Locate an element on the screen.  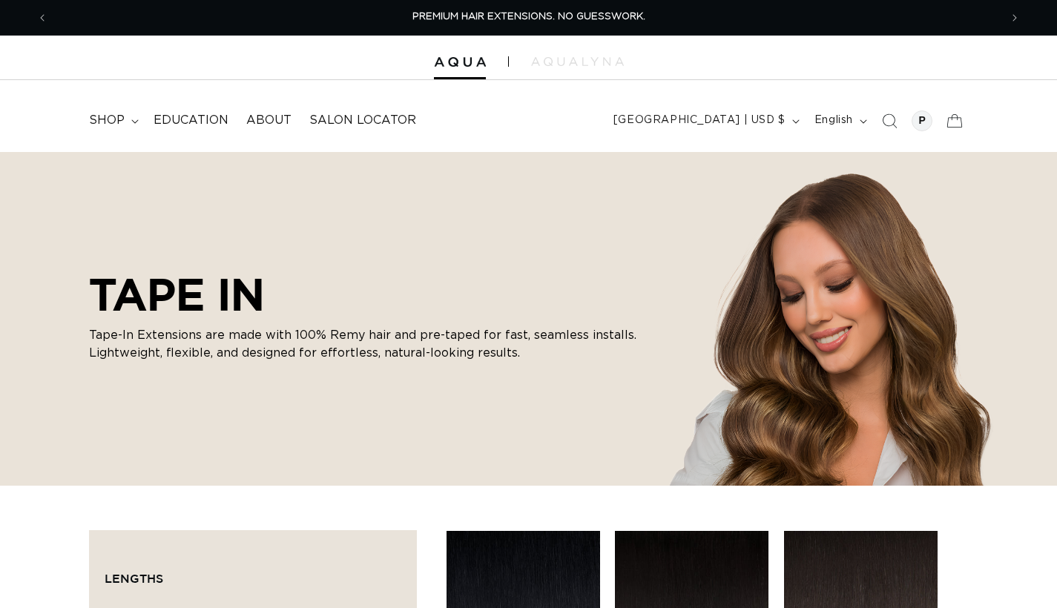
button: Previous announcement is located at coordinates (42, 18).